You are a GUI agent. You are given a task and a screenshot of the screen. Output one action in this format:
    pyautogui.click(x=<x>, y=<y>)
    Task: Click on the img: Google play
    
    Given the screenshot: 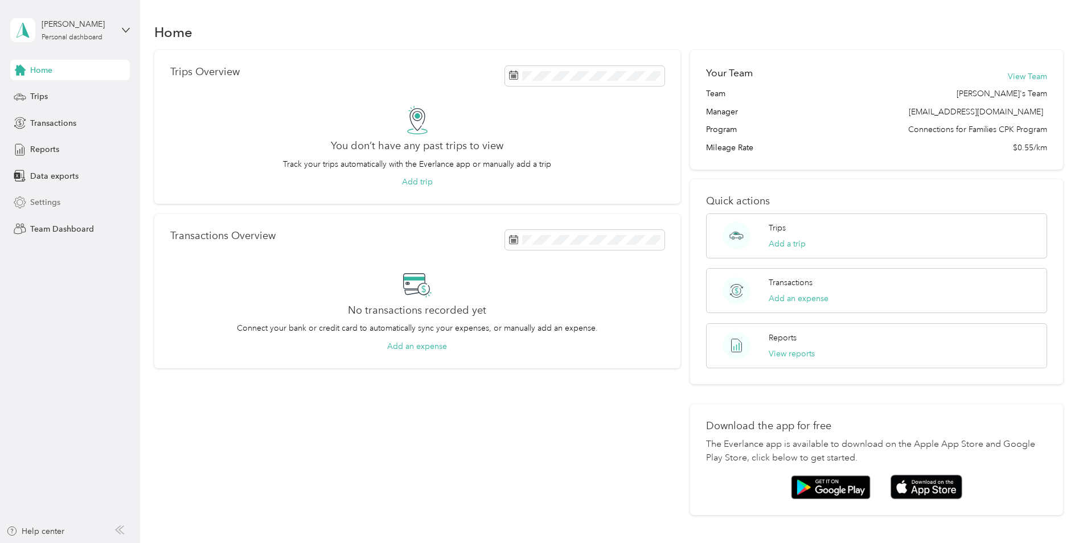 What is the action you would take?
    pyautogui.click(x=830, y=487)
    